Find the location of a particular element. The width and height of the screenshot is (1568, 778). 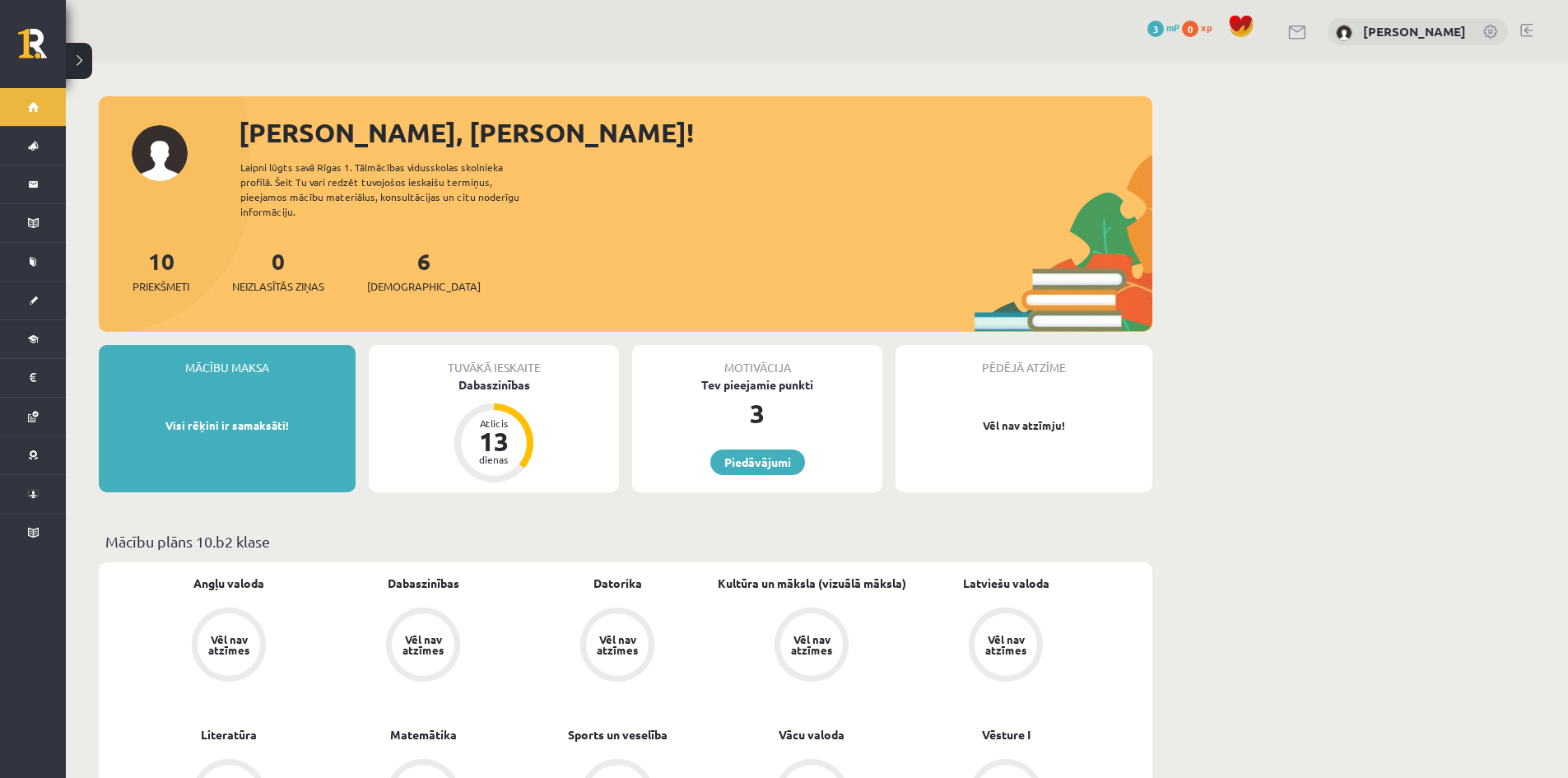

span: Priekšmeti is located at coordinates (160, 286).